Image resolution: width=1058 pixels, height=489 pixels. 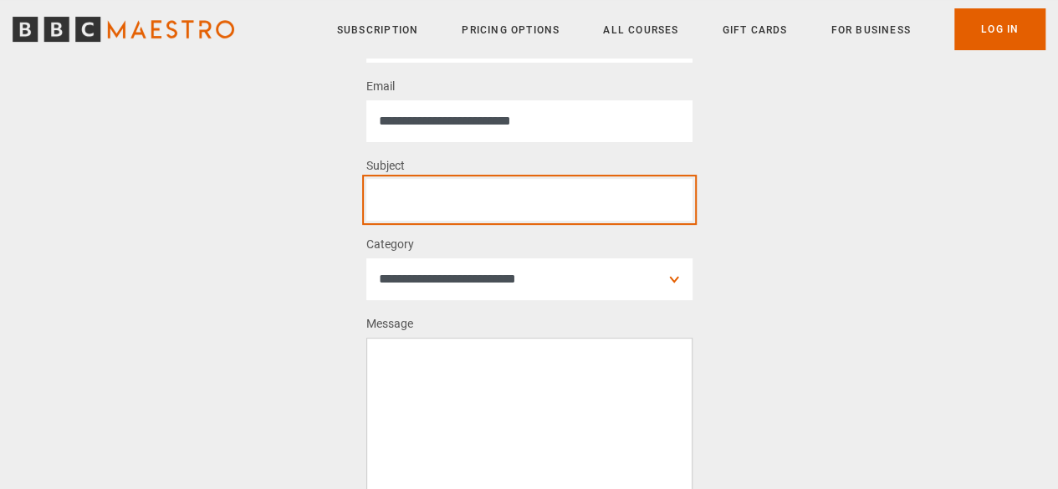 What do you see at coordinates (377, 30) in the screenshot?
I see `a: Subscription` at bounding box center [377, 30].